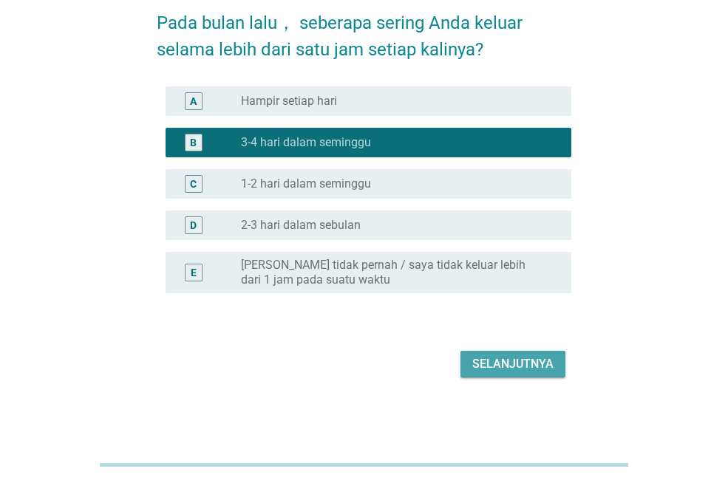  What do you see at coordinates (301, 225) in the screenshot?
I see `label: 2-3 hari dalam sebulan` at bounding box center [301, 225].